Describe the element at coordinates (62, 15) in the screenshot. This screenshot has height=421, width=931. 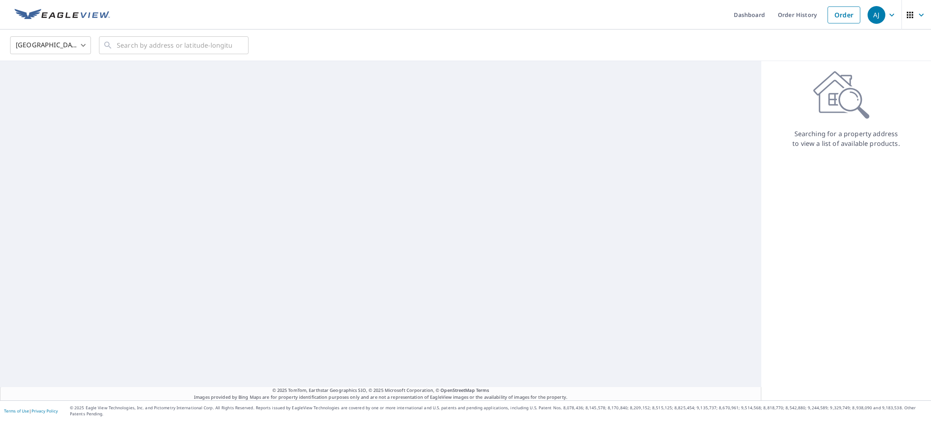
I see `img: EV Logo` at that location.